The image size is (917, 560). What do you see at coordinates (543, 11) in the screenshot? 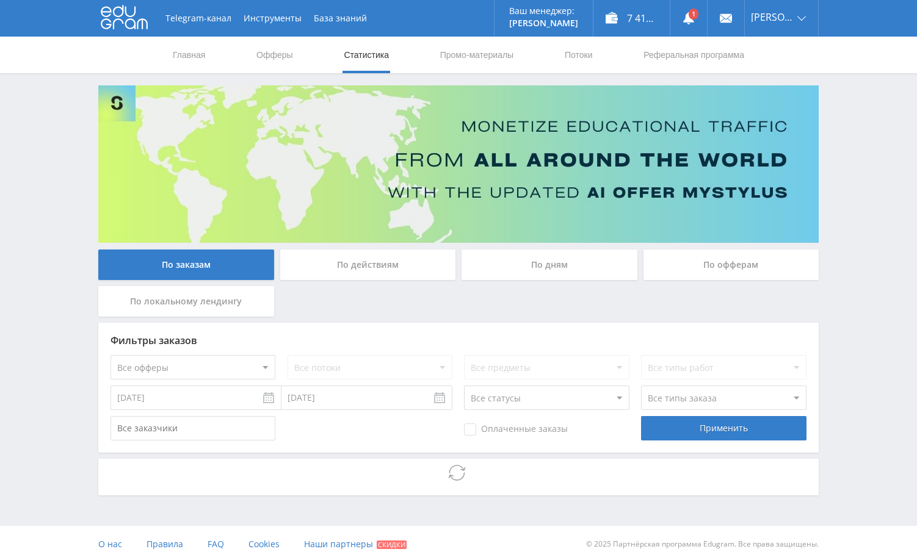
I see `p: Ваш менеджер:` at bounding box center [543, 11].